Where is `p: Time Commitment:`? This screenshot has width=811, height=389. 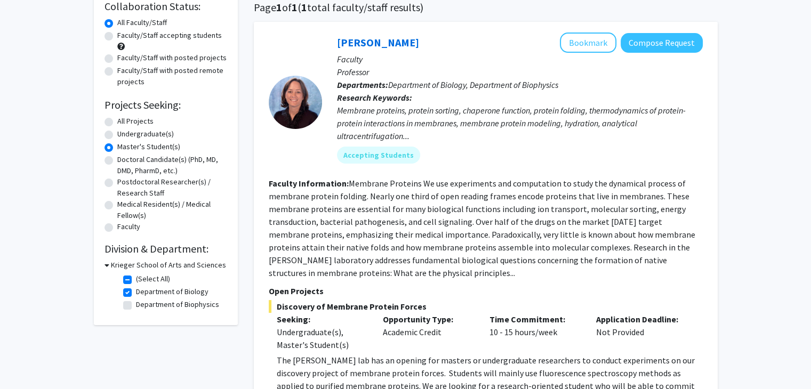 p: Time Commitment: is located at coordinates (535, 319).